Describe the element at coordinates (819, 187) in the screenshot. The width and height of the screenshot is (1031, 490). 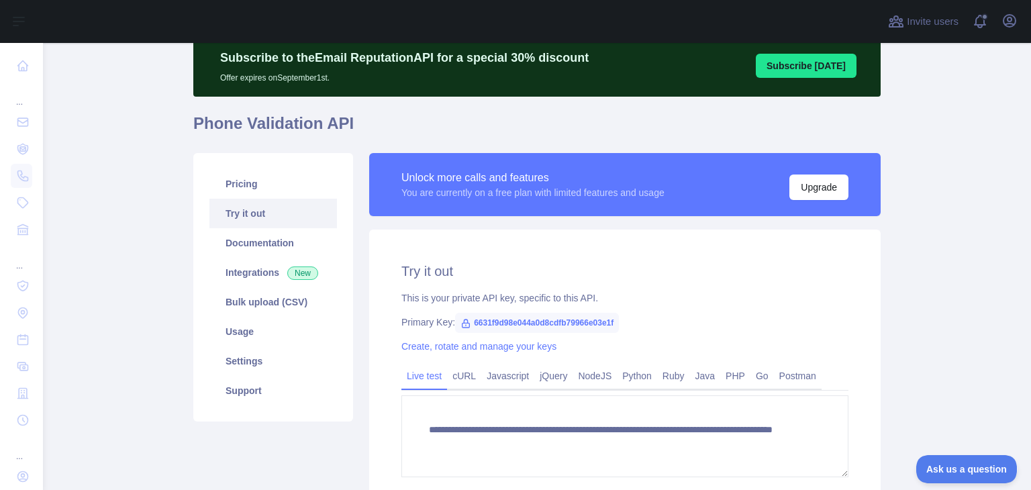
I see `button: Upgrade` at that location.